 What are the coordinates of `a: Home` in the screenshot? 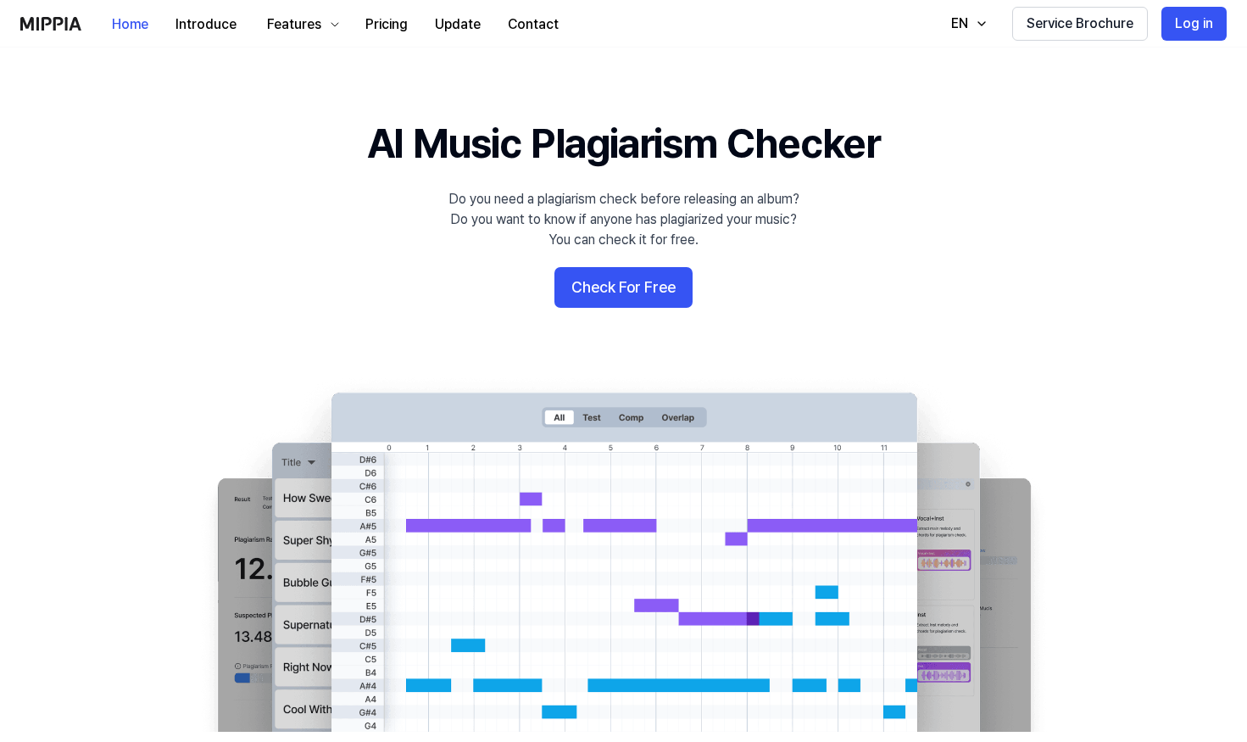 It's located at (130, 24).